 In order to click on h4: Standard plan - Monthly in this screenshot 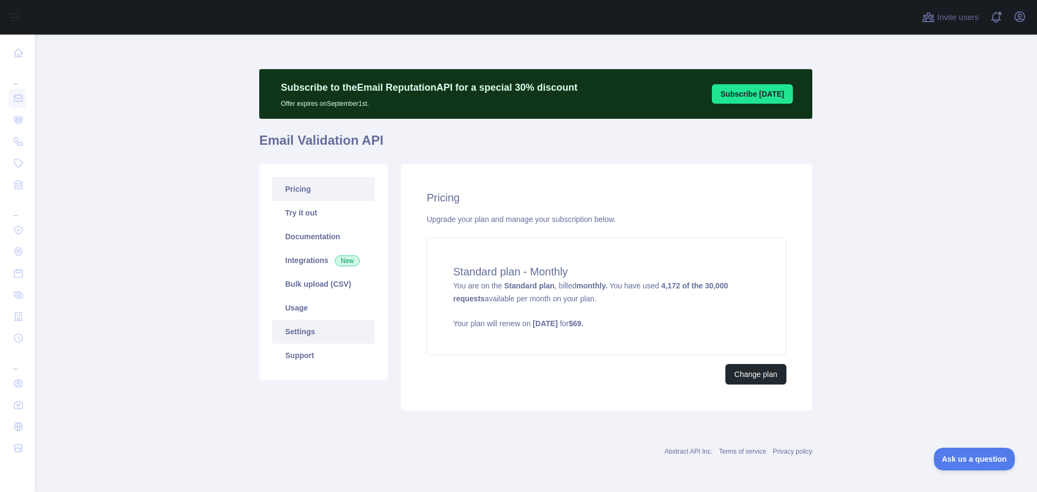, I will do `click(607, 272)`.